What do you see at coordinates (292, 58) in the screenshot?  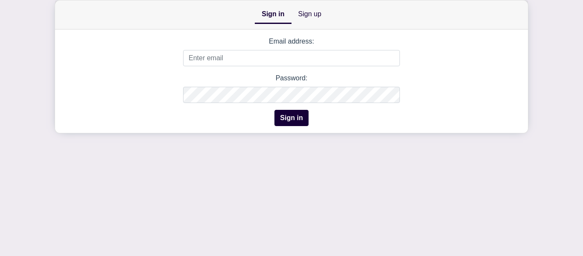 I see `input: Enter email` at bounding box center [292, 58].